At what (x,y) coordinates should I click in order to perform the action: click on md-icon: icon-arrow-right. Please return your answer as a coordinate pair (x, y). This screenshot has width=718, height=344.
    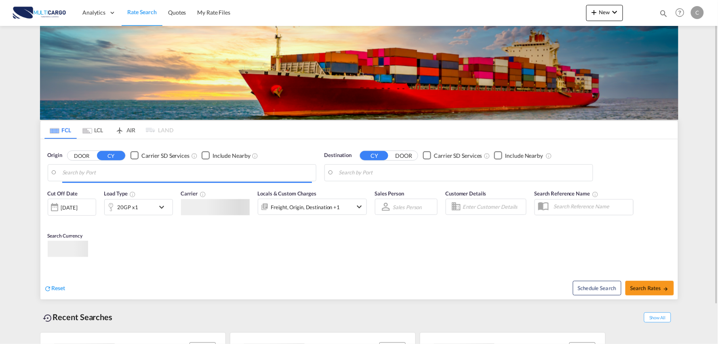
    Looking at the image, I should click on (666, 289).